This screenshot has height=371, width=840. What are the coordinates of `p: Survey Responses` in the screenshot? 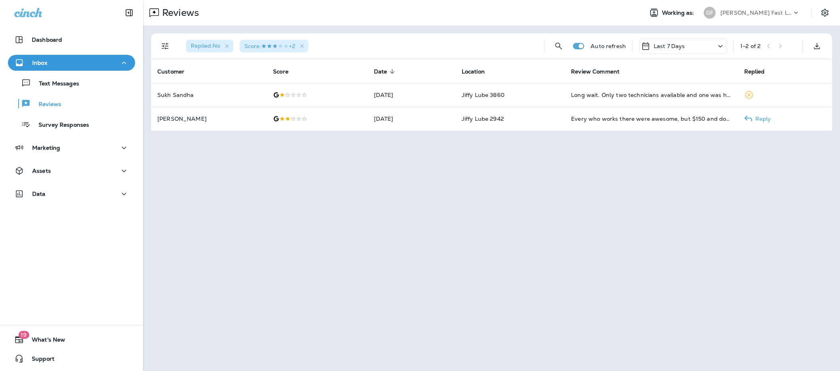 It's located at (60, 125).